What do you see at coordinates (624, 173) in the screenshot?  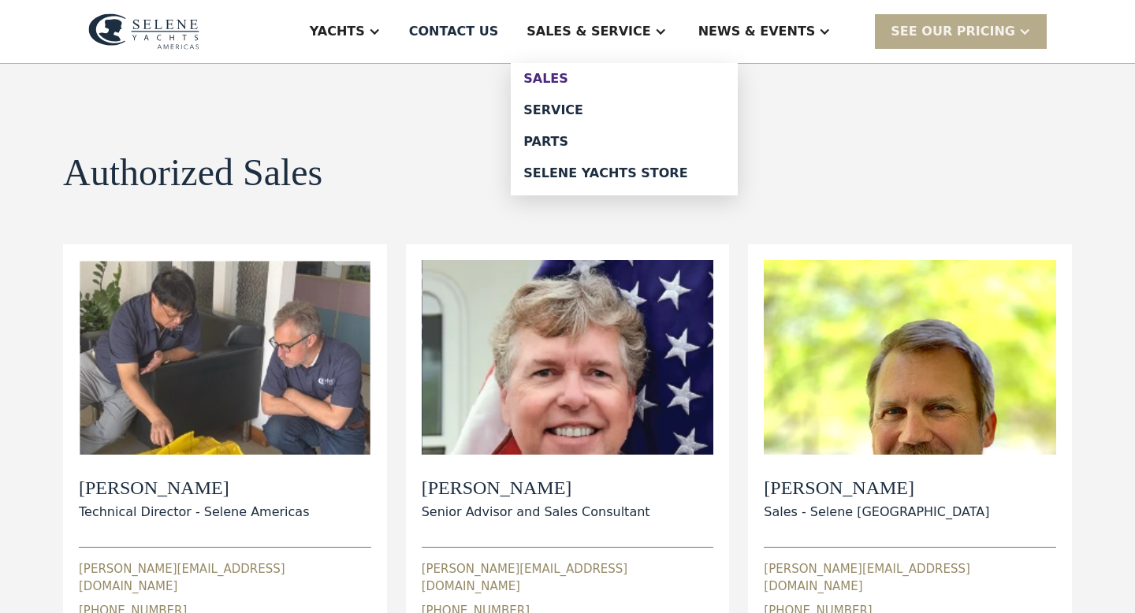 I see `div: Selene Yachts Store` at bounding box center [624, 173].